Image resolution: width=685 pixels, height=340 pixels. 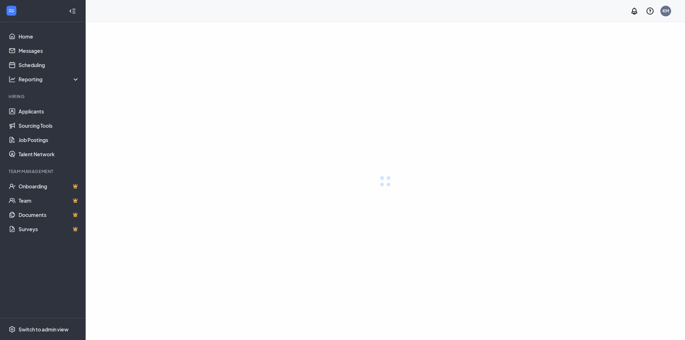 I want to click on svg: Notifications, so click(x=635, y=11).